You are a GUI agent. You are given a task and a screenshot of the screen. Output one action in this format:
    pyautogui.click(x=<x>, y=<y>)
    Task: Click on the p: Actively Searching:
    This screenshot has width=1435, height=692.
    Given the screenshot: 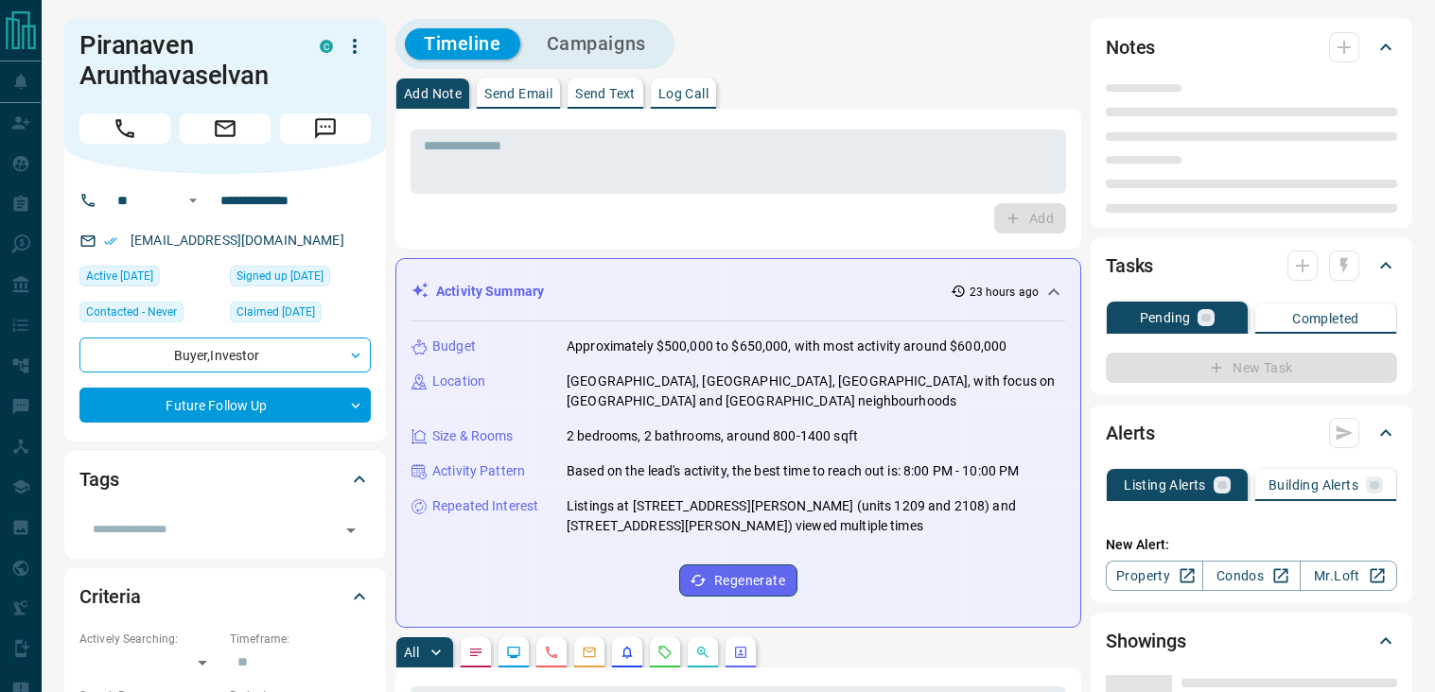 What is the action you would take?
    pyautogui.click(x=149, y=639)
    